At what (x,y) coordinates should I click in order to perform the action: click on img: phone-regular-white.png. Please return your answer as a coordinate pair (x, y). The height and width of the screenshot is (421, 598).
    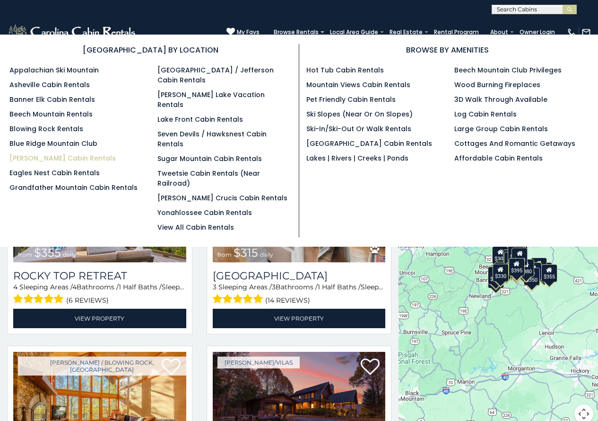
    Looking at the image, I should click on (572, 32).